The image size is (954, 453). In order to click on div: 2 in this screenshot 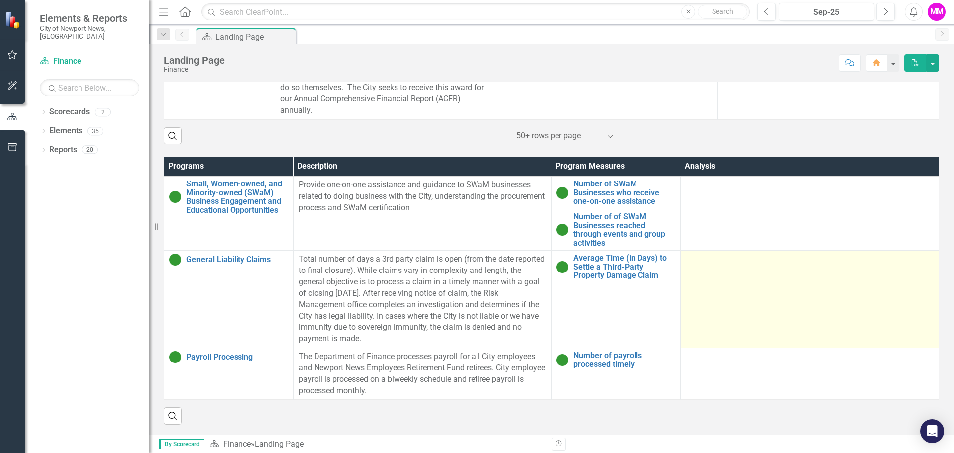, I will do `click(103, 112)`.